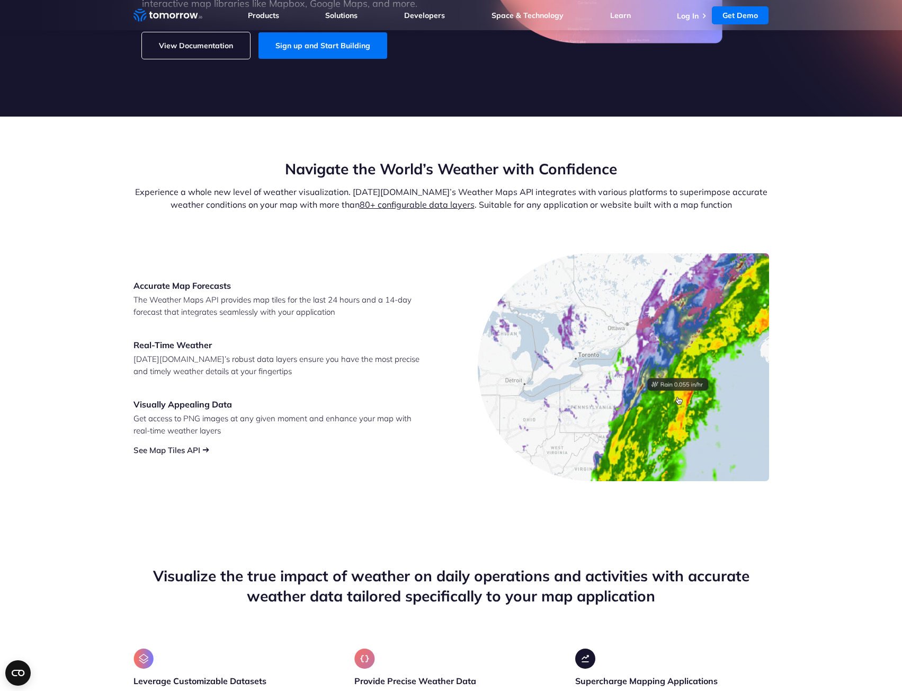 This screenshot has height=691, width=902. I want to click on h3: Leverage Customizable Datasets, so click(200, 681).